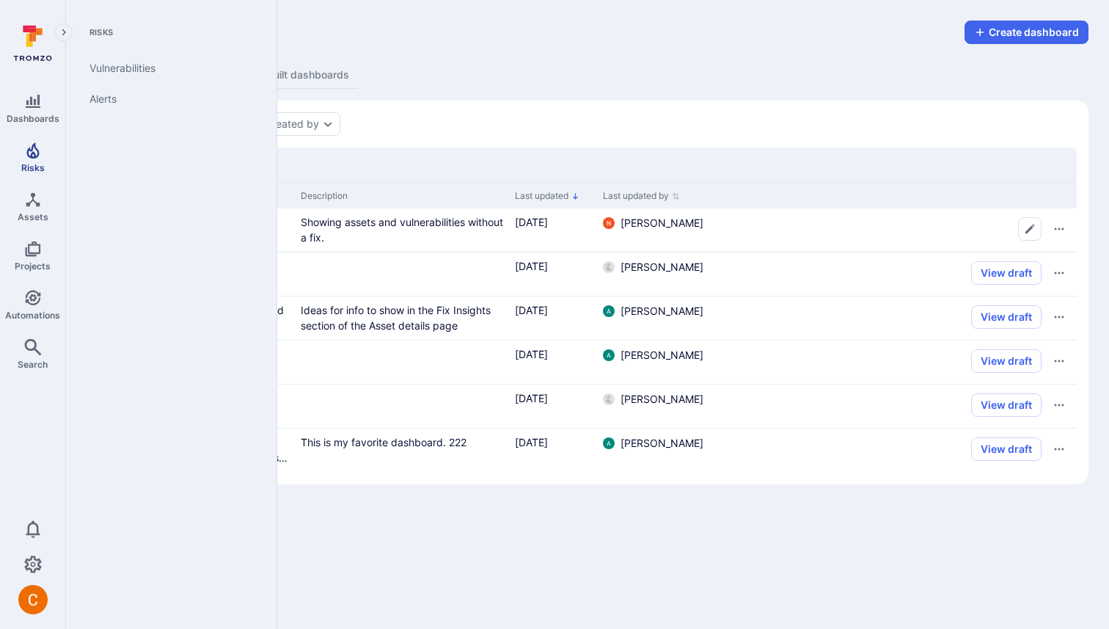 The width and height of the screenshot is (1109, 629). What do you see at coordinates (64, 32) in the screenshot?
I see `i: Expand navigation menu` at bounding box center [64, 32].